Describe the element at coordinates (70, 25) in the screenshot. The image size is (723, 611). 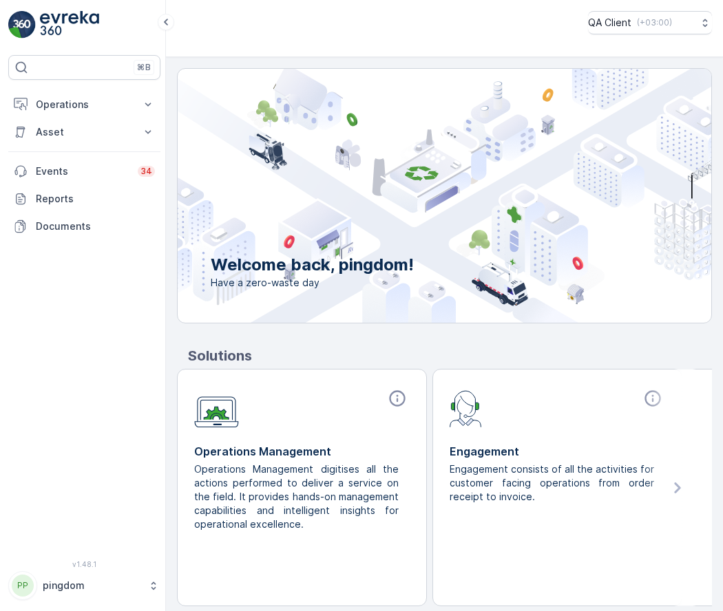
I see `img: logo_light-DOdMpM7g.png` at that location.